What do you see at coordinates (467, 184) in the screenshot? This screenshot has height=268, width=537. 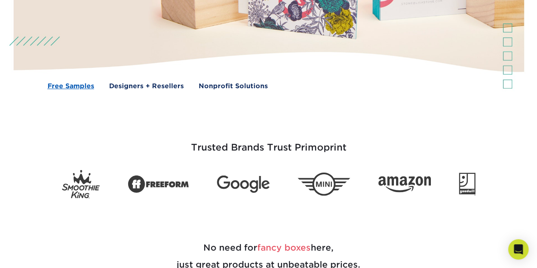 I see `img: Goodwill` at bounding box center [467, 184].